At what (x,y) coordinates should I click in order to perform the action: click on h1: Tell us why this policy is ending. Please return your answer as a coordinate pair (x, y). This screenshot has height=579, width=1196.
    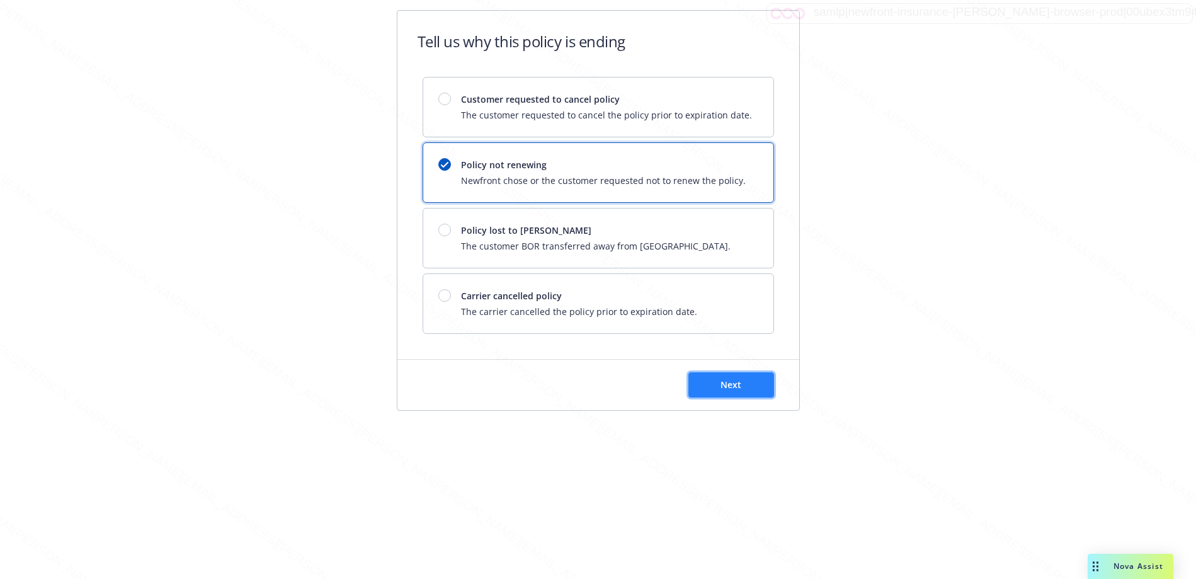
    Looking at the image, I should click on (522, 41).